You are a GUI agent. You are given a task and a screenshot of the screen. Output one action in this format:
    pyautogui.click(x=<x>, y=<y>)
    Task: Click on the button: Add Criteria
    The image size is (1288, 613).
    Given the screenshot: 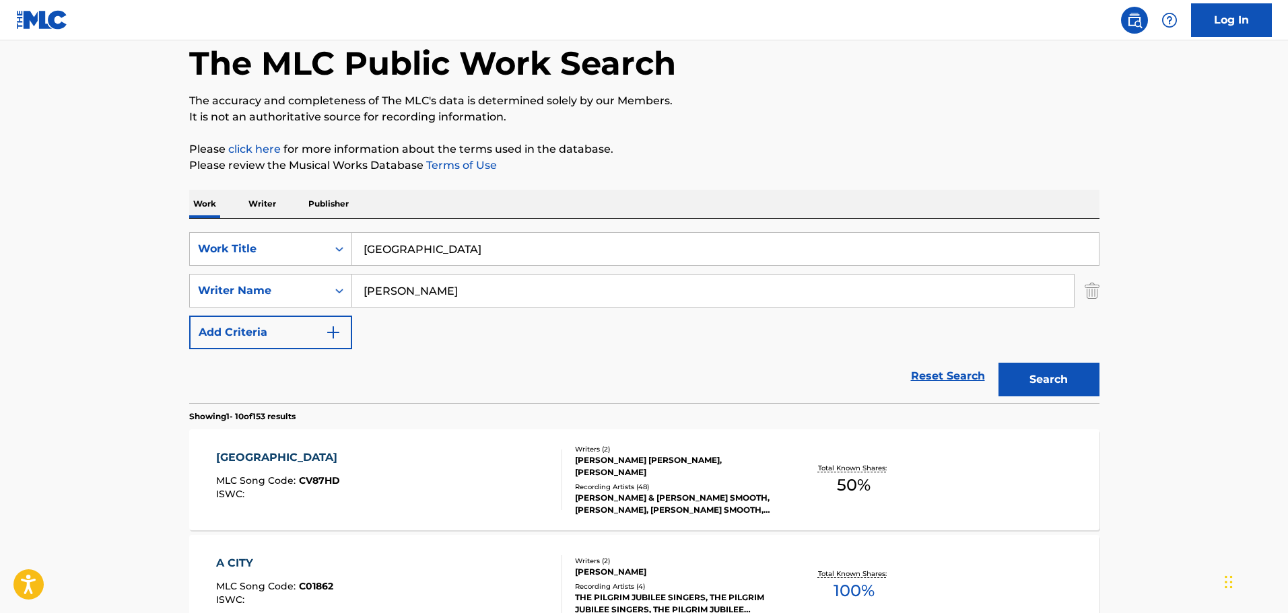 What is the action you would take?
    pyautogui.click(x=271, y=333)
    